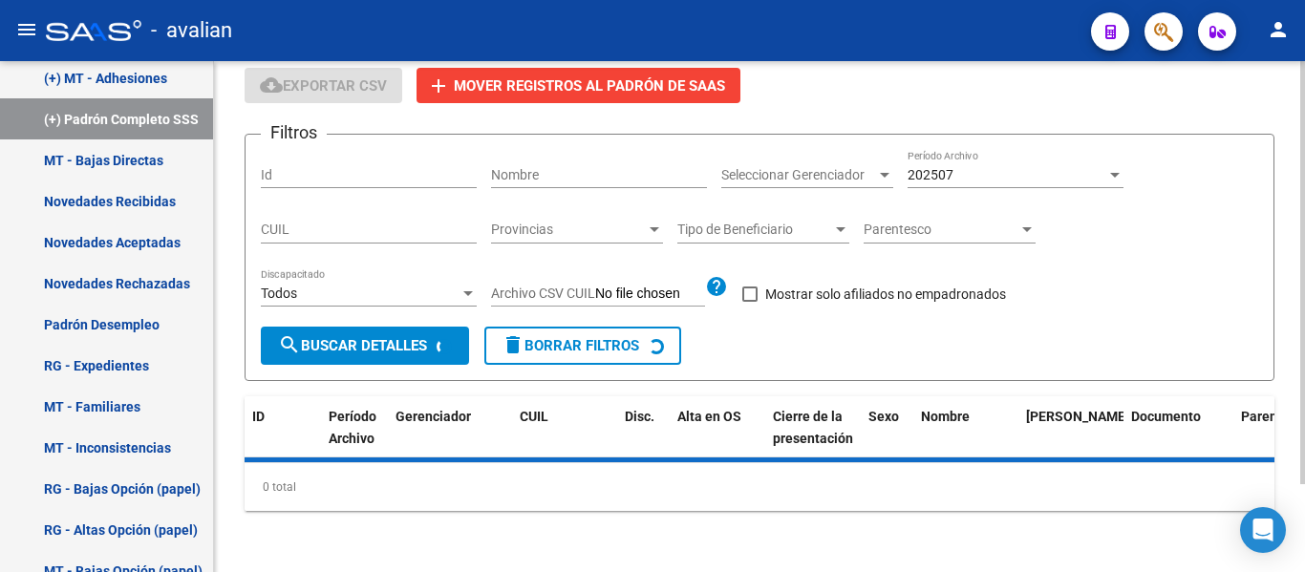  What do you see at coordinates (650, 294) in the screenshot?
I see `input: Archivo CSV CUIL` at bounding box center [650, 294].